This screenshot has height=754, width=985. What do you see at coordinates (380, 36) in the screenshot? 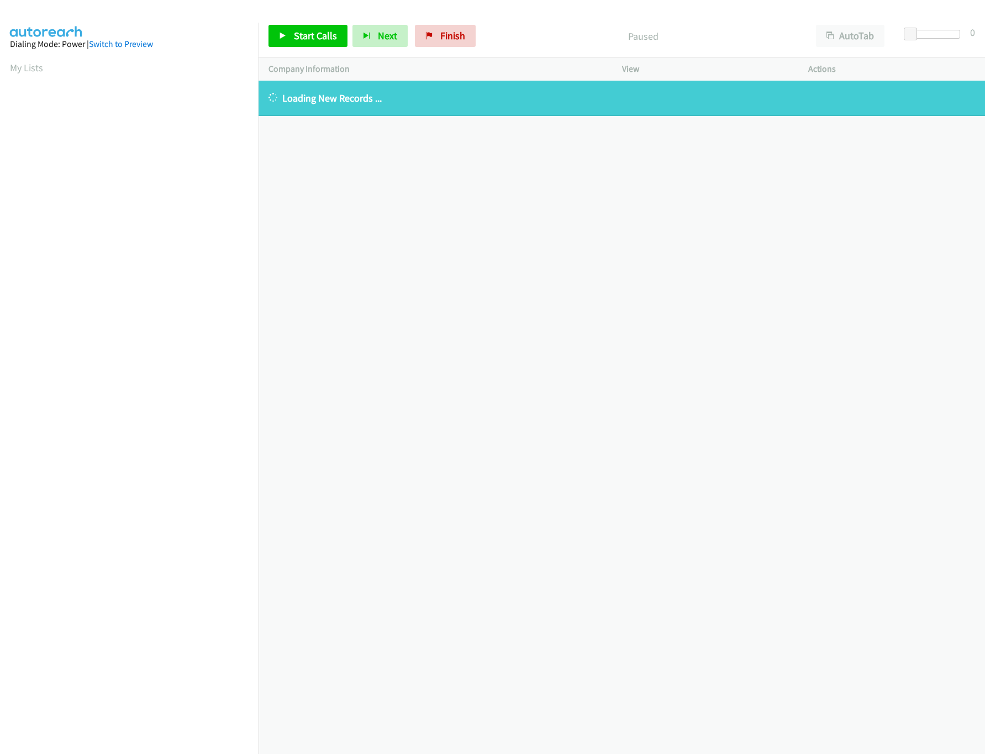
I see `button: Next` at bounding box center [380, 36].